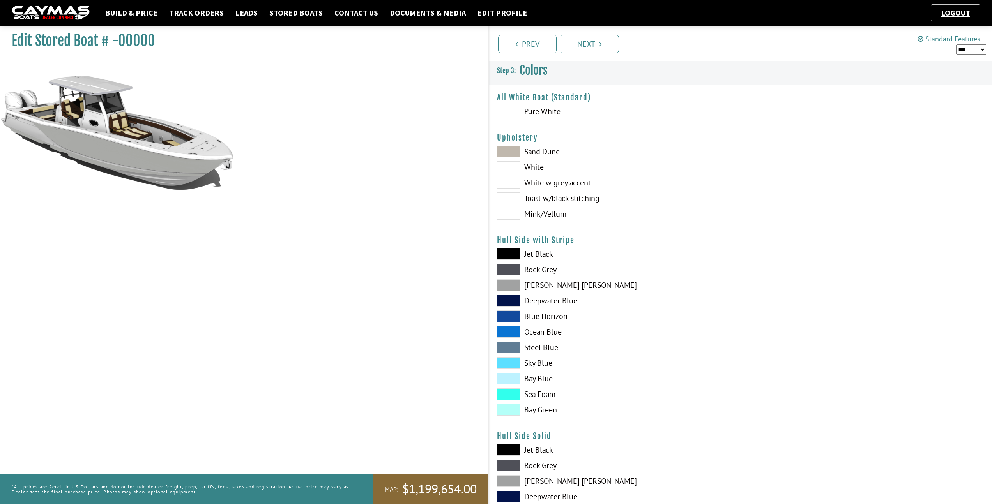 The height and width of the screenshot is (504, 992). What do you see at coordinates (615, 363) in the screenshot?
I see `label: Sky Blue` at bounding box center [615, 363].